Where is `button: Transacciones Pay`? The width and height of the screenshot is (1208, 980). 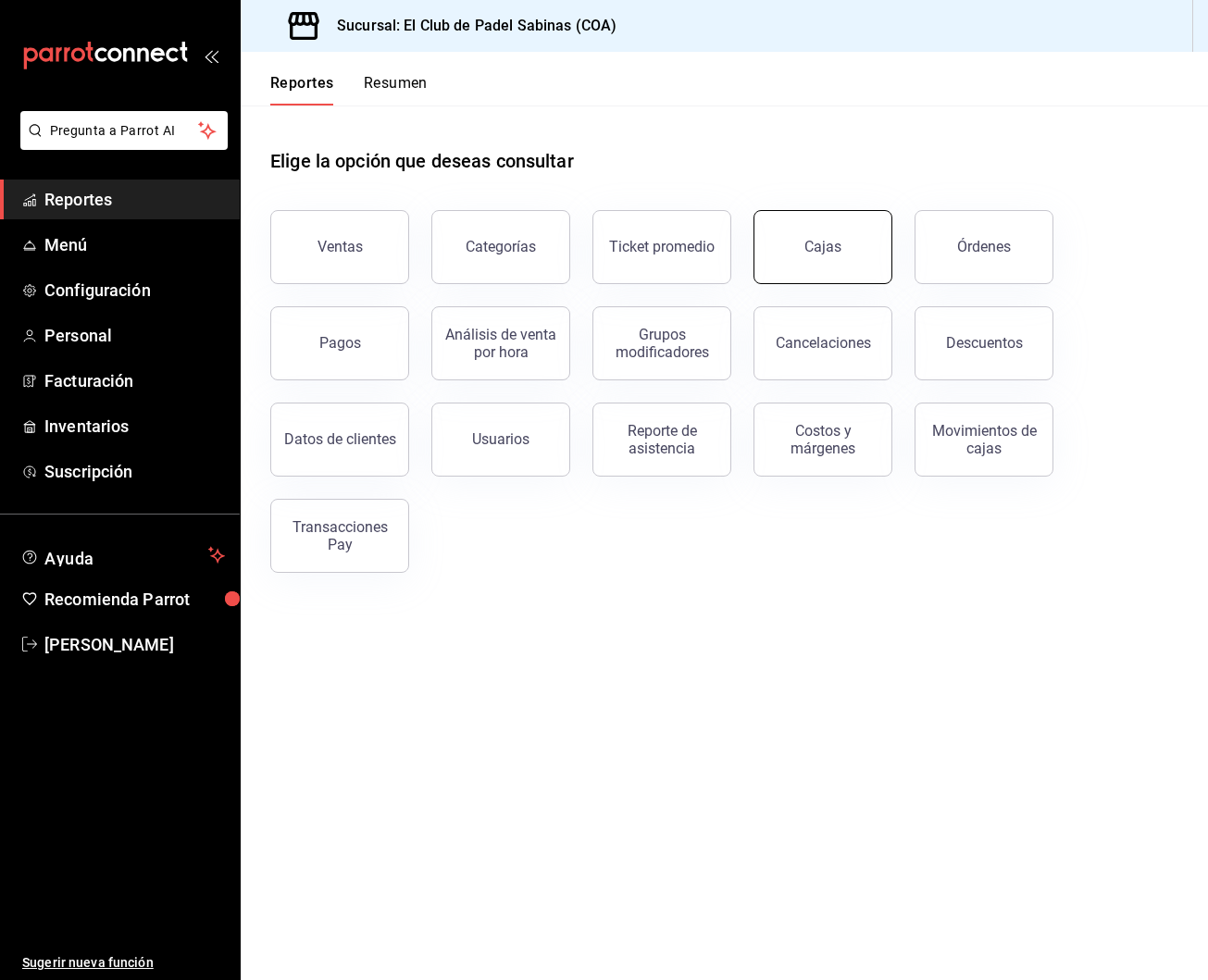
button: Transacciones Pay is located at coordinates (339, 536).